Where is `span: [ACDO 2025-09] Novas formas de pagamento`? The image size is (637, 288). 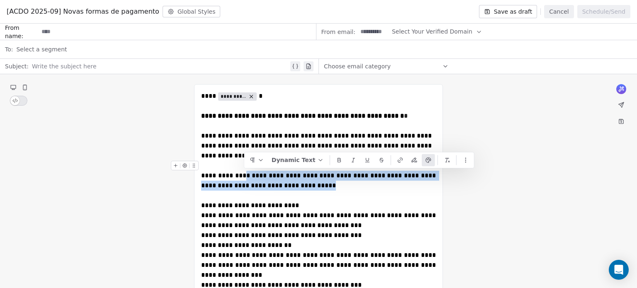
span: [ACDO 2025-09] Novas formas de pagamento is located at coordinates (83, 12).